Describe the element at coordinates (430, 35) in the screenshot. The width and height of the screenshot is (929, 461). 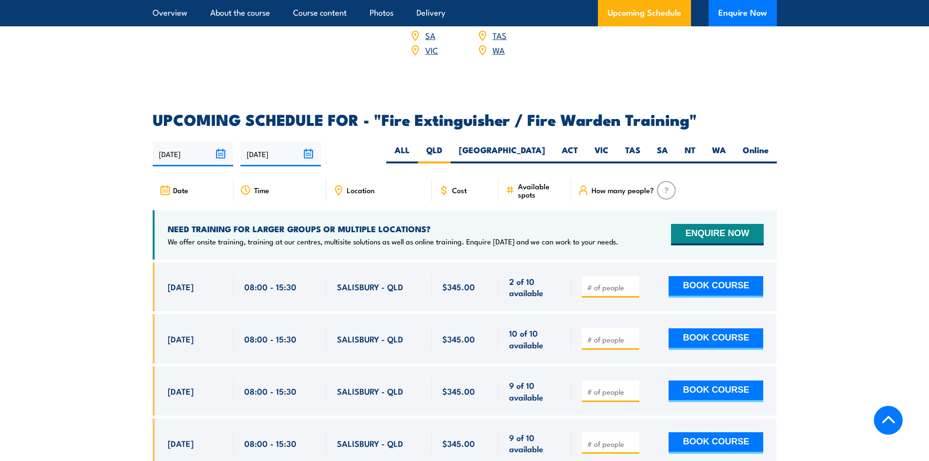
I see `a: SA` at that location.